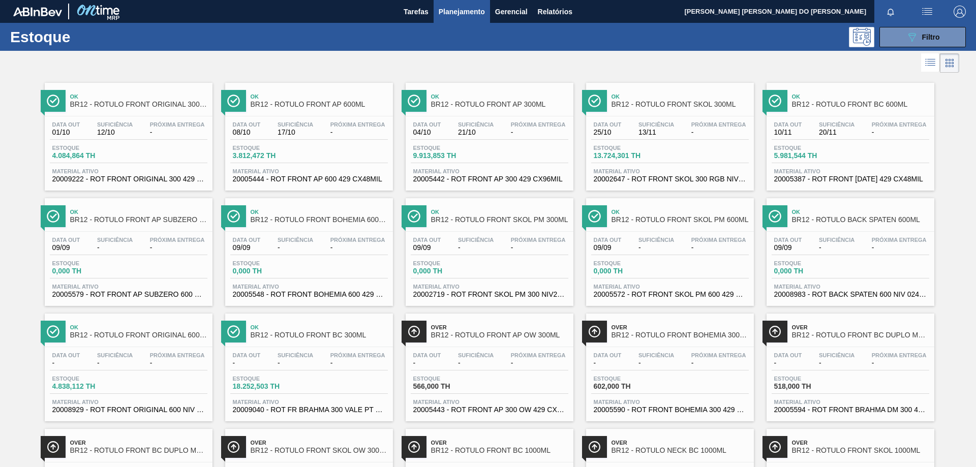  I want to click on h1: Estoque, so click(86, 37).